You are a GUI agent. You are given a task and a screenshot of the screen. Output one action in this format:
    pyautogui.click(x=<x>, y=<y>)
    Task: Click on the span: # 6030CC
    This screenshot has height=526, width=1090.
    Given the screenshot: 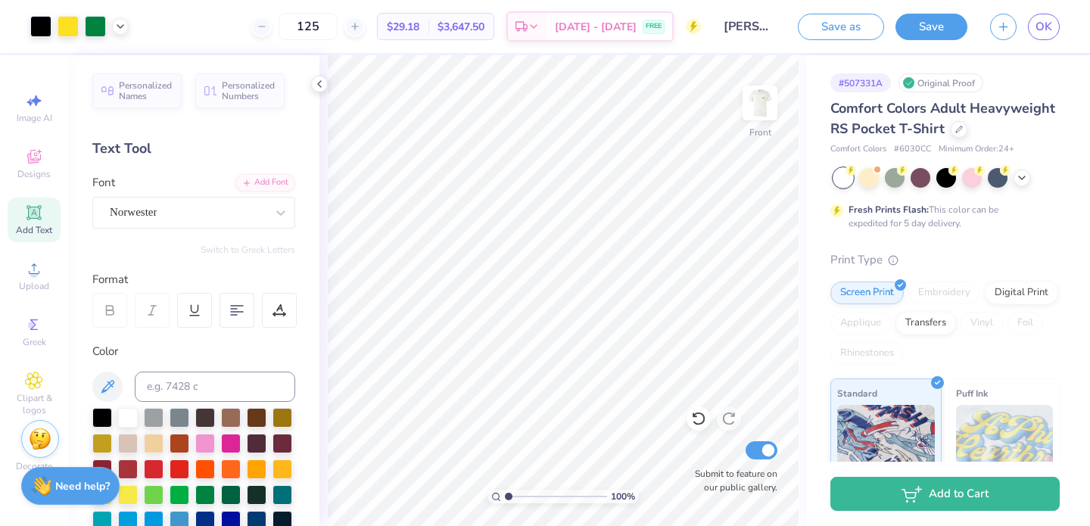 What is the action you would take?
    pyautogui.click(x=912, y=149)
    